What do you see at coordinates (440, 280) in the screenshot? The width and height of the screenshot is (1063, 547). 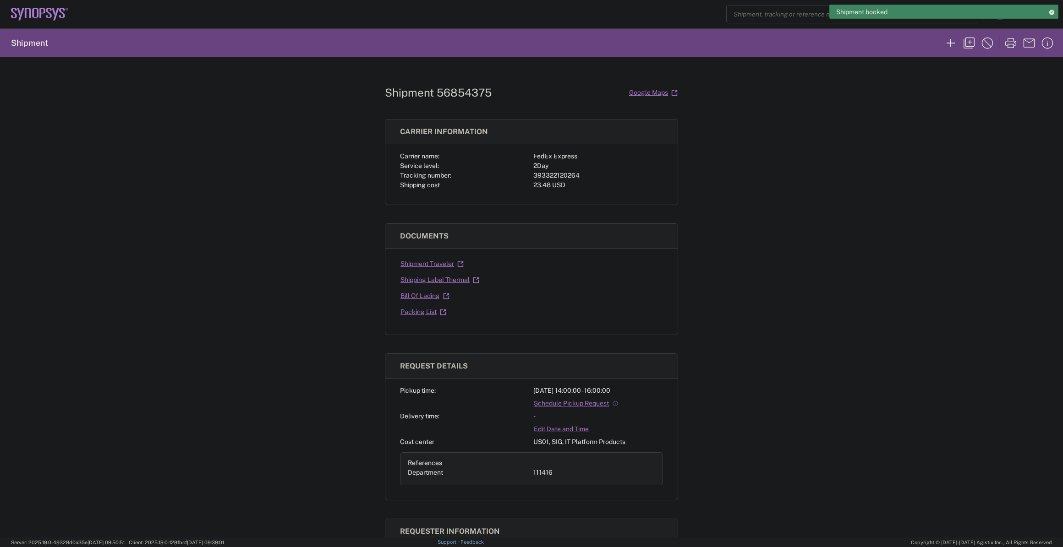 I see `a: Shipping Label Thermal` at bounding box center [440, 280].